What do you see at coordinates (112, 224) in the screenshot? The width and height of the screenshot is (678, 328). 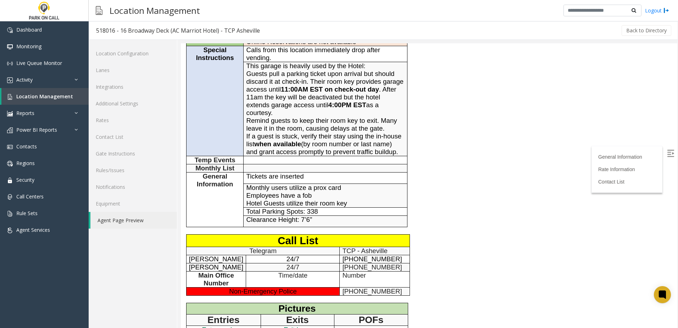 I see `span: 24/7` at bounding box center [112, 224].